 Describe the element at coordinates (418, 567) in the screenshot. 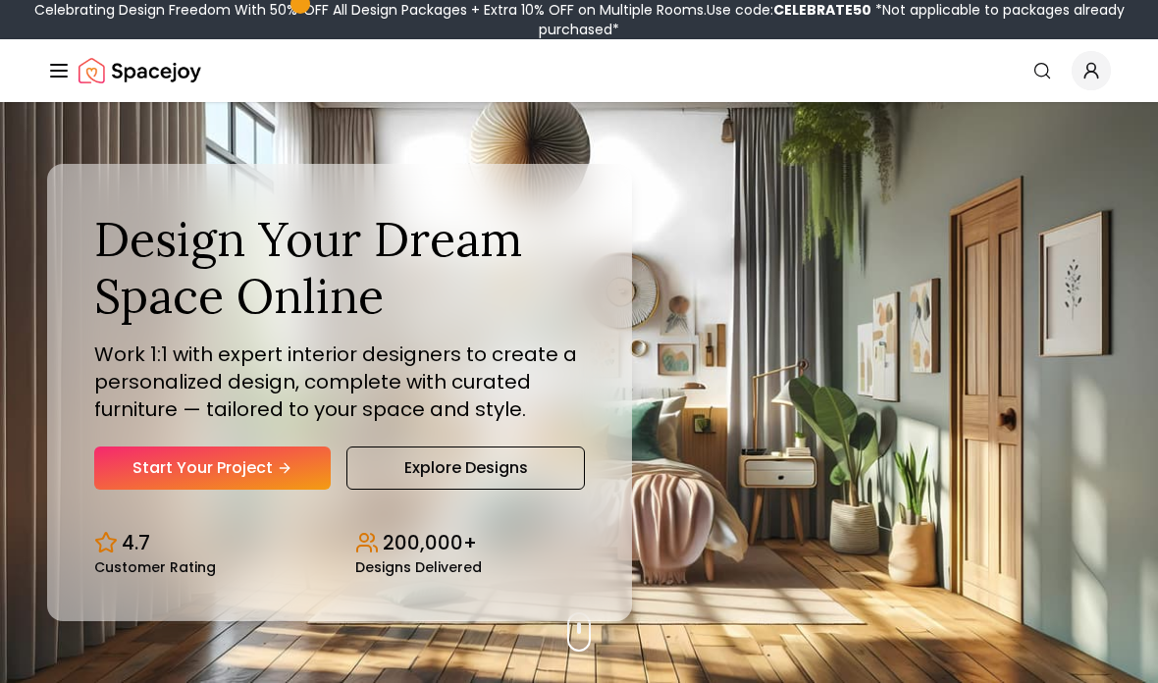

I see `small: Designs Delivered` at that location.